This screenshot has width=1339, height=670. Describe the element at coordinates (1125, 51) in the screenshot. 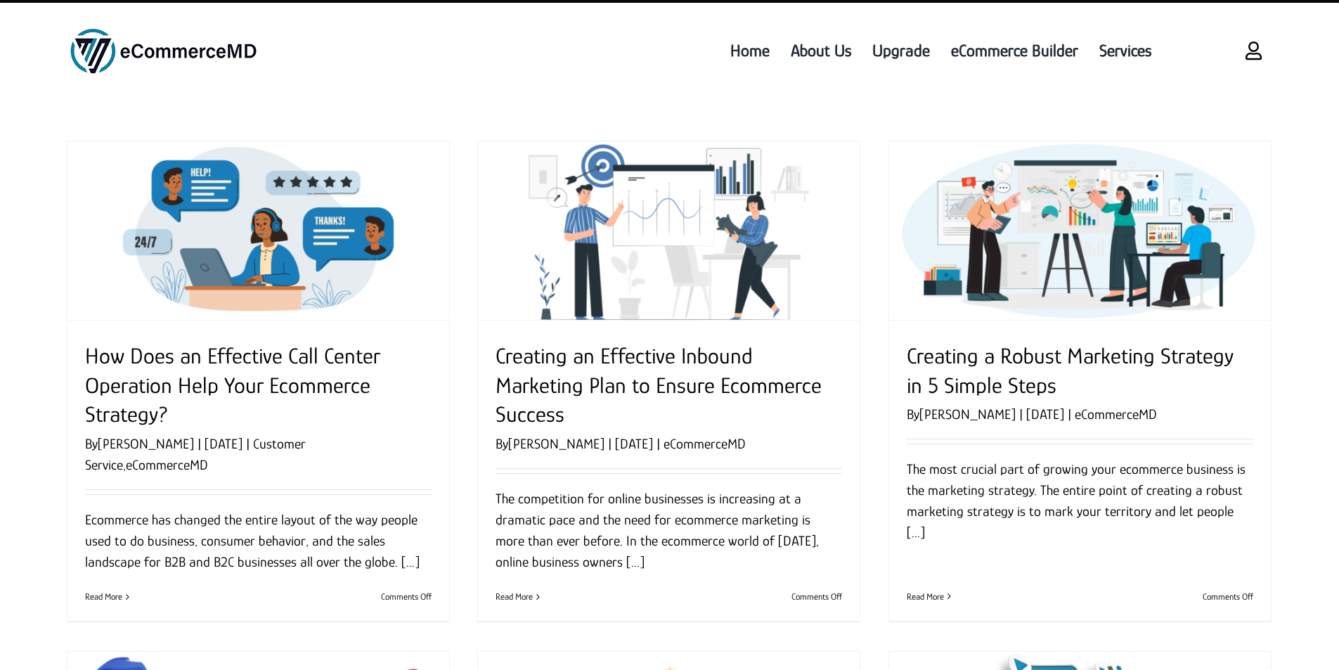

I see `a: Services` at that location.